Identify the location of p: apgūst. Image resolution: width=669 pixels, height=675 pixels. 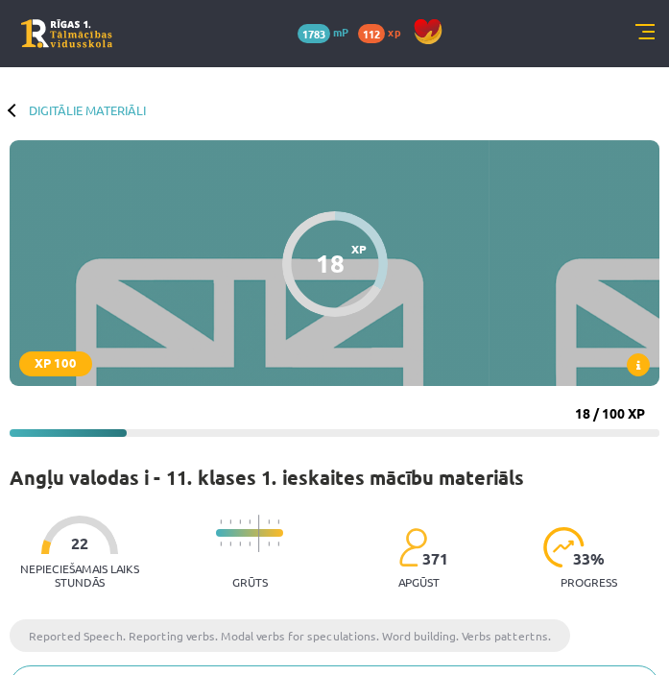
(418, 582).